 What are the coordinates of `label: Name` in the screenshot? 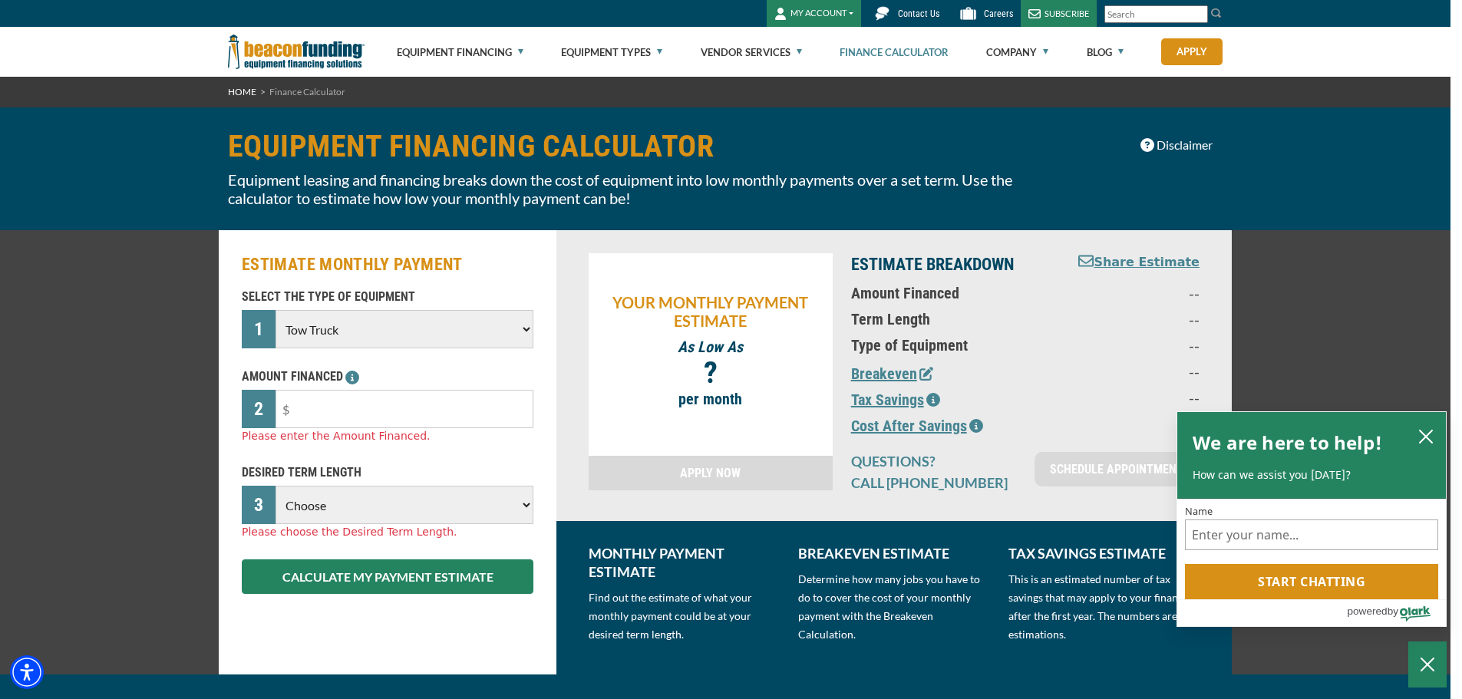 It's located at (1312, 511).